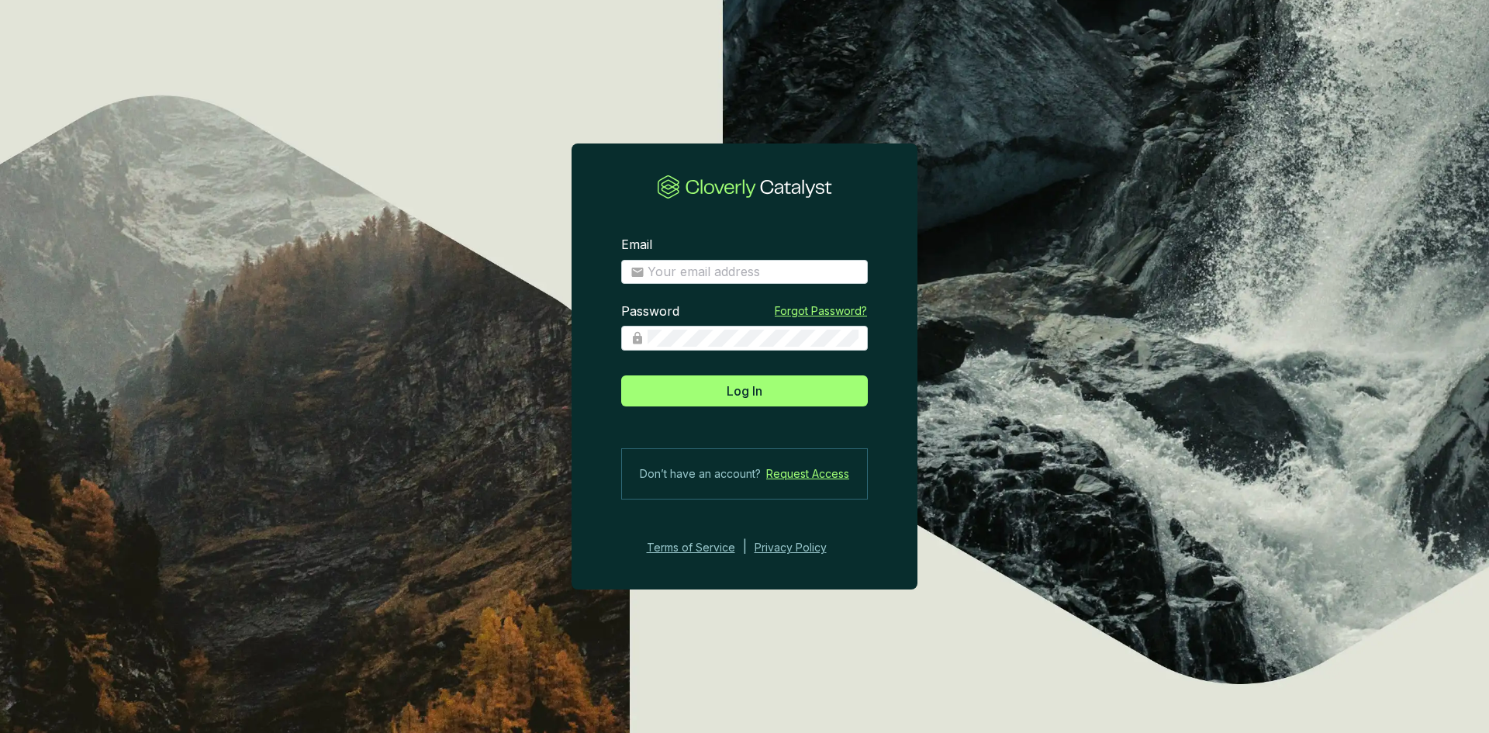 The height and width of the screenshot is (733, 1489). I want to click on span: Log In, so click(745, 391).